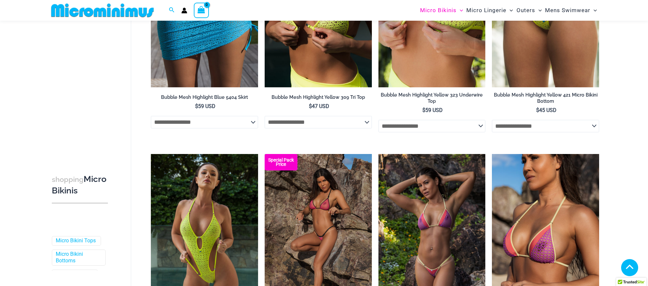  I want to click on a: Micro LingerieMenu ToggleMenu Toggle, so click(489, 10).